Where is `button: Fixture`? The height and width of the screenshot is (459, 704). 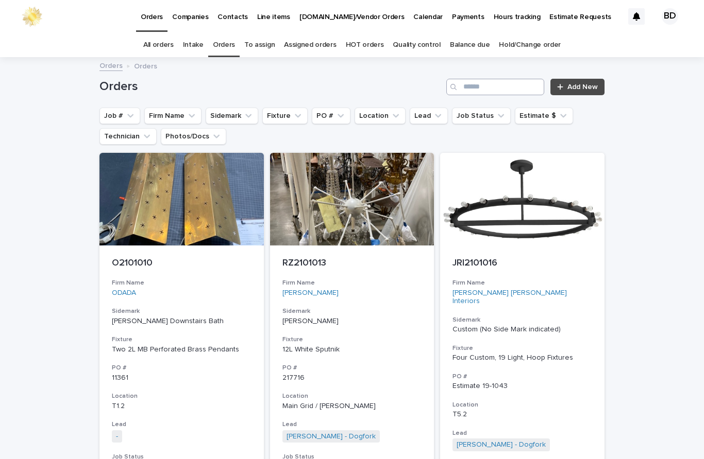
button: Fixture is located at coordinates (285, 116).